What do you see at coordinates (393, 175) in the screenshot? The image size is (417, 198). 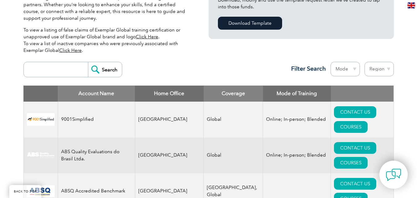 I see `img: contact-chat.png` at bounding box center [393, 175].